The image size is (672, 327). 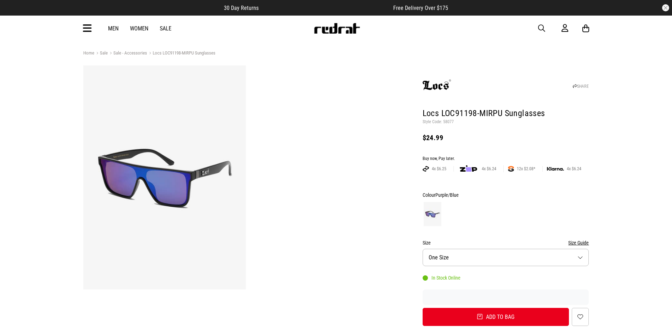 I want to click on a: SHARE, so click(x=581, y=86).